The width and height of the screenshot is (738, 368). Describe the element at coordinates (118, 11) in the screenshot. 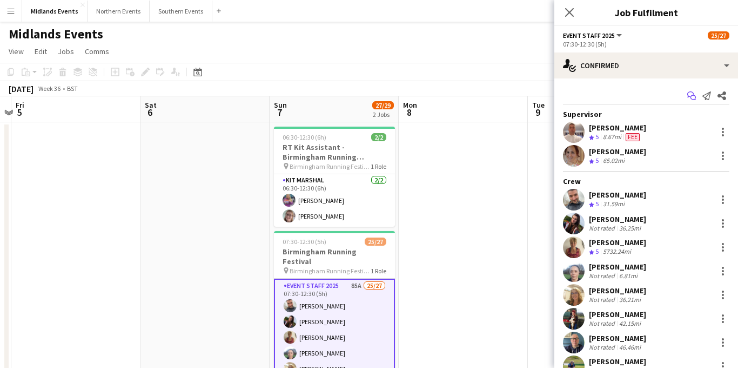

I see `button: Northern Events` at that location.